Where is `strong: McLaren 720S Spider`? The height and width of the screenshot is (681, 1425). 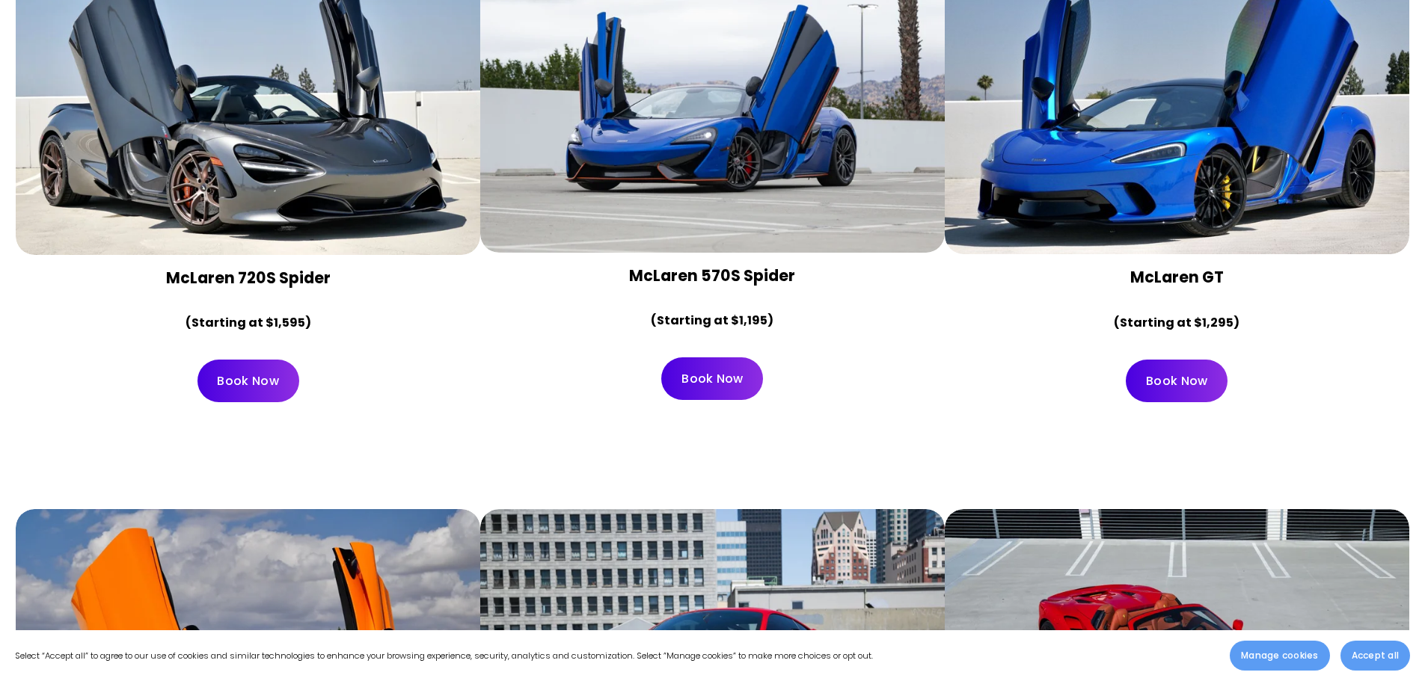 strong: McLaren 720S Spider is located at coordinates (248, 277).